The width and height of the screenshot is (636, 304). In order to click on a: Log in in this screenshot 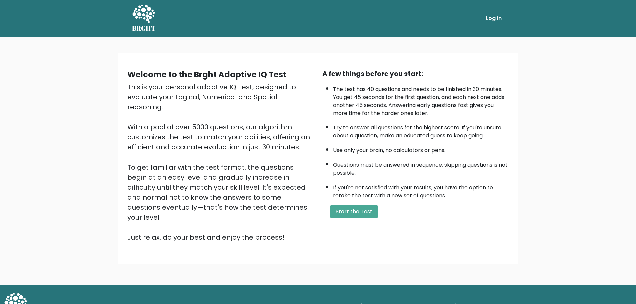, I will do `click(493, 18)`.